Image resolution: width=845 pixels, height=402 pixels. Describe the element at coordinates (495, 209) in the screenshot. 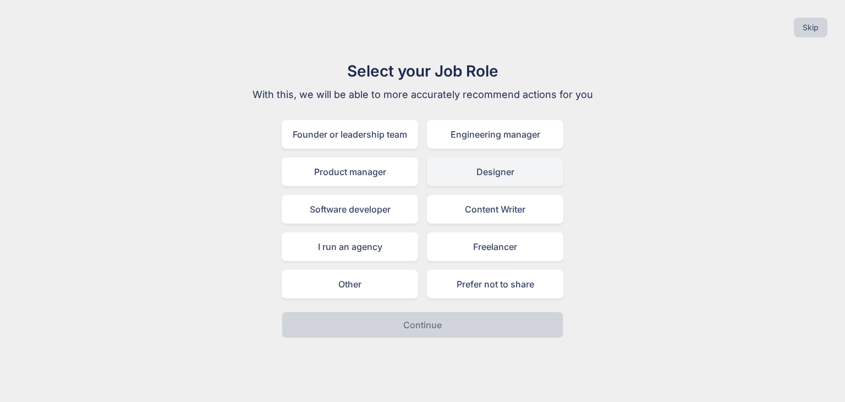

I see `div: Content Writer` at that location.